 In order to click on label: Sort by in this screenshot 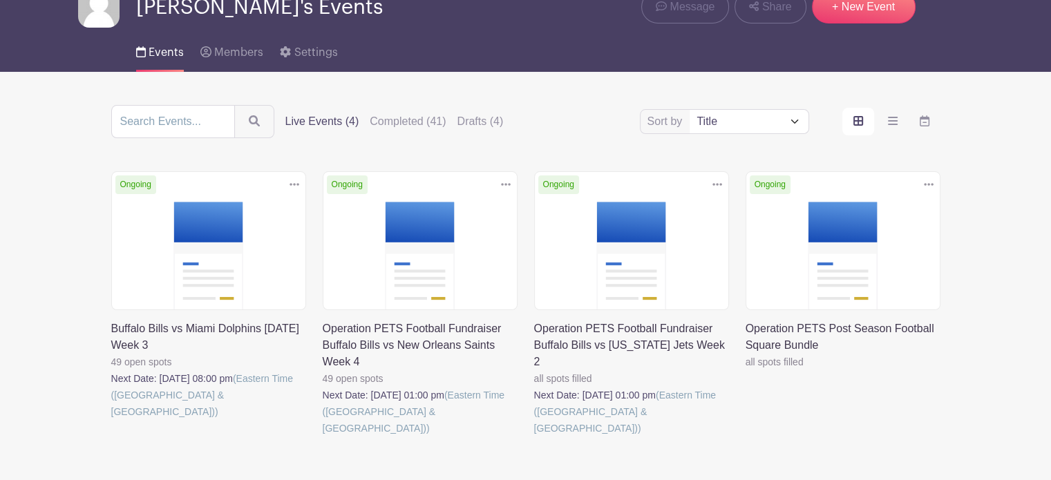, I will do `click(667, 122)`.